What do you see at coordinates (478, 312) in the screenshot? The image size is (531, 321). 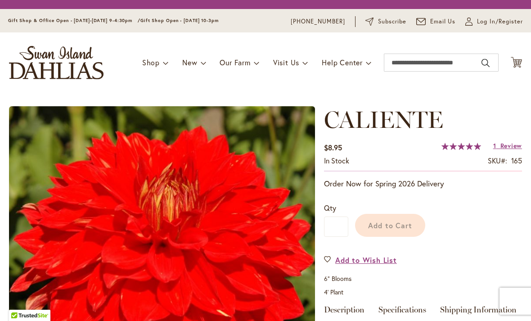 I see `a: Shipping Information` at bounding box center [478, 312].